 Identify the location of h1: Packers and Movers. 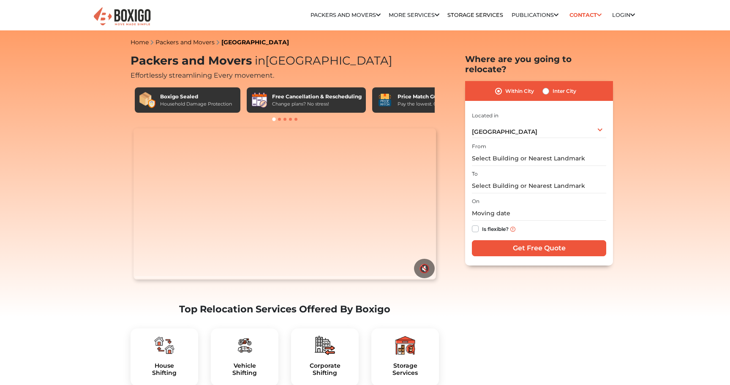
(285, 61).